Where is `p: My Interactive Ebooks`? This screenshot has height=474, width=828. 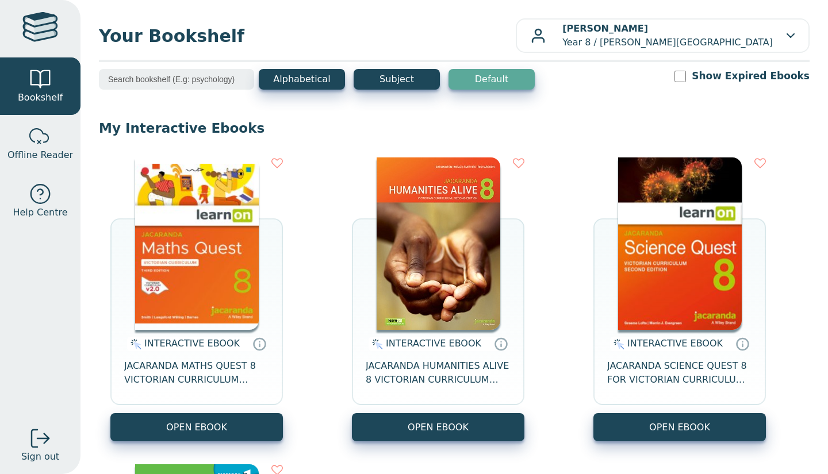
p: My Interactive Ebooks is located at coordinates (454, 128).